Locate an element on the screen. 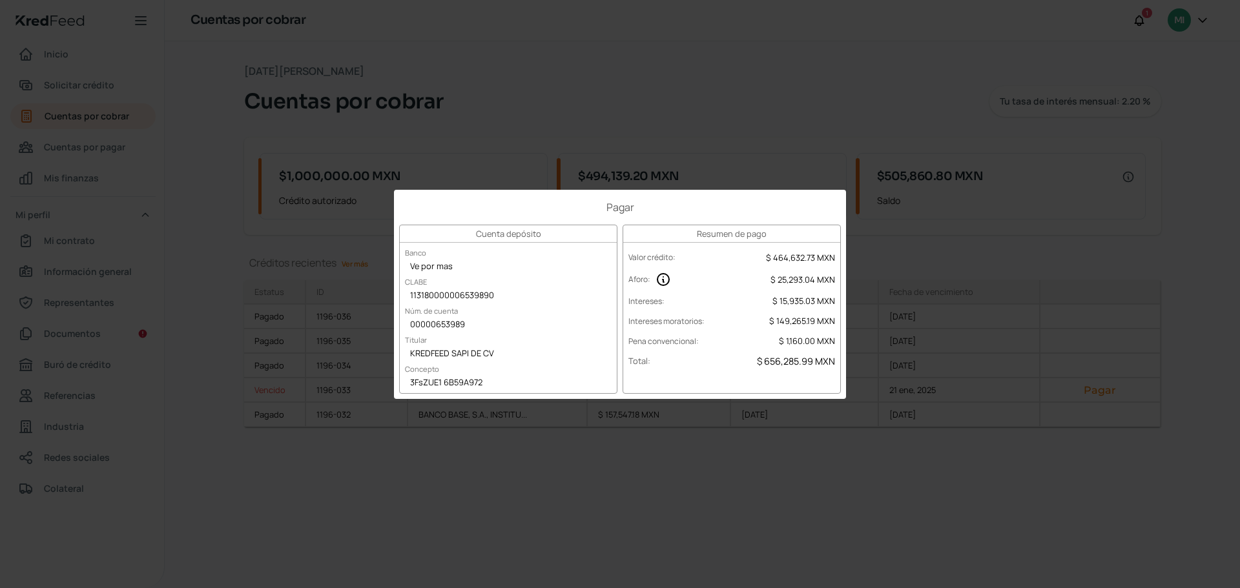  span: $ 15,935.03 MXN is located at coordinates (803, 301).